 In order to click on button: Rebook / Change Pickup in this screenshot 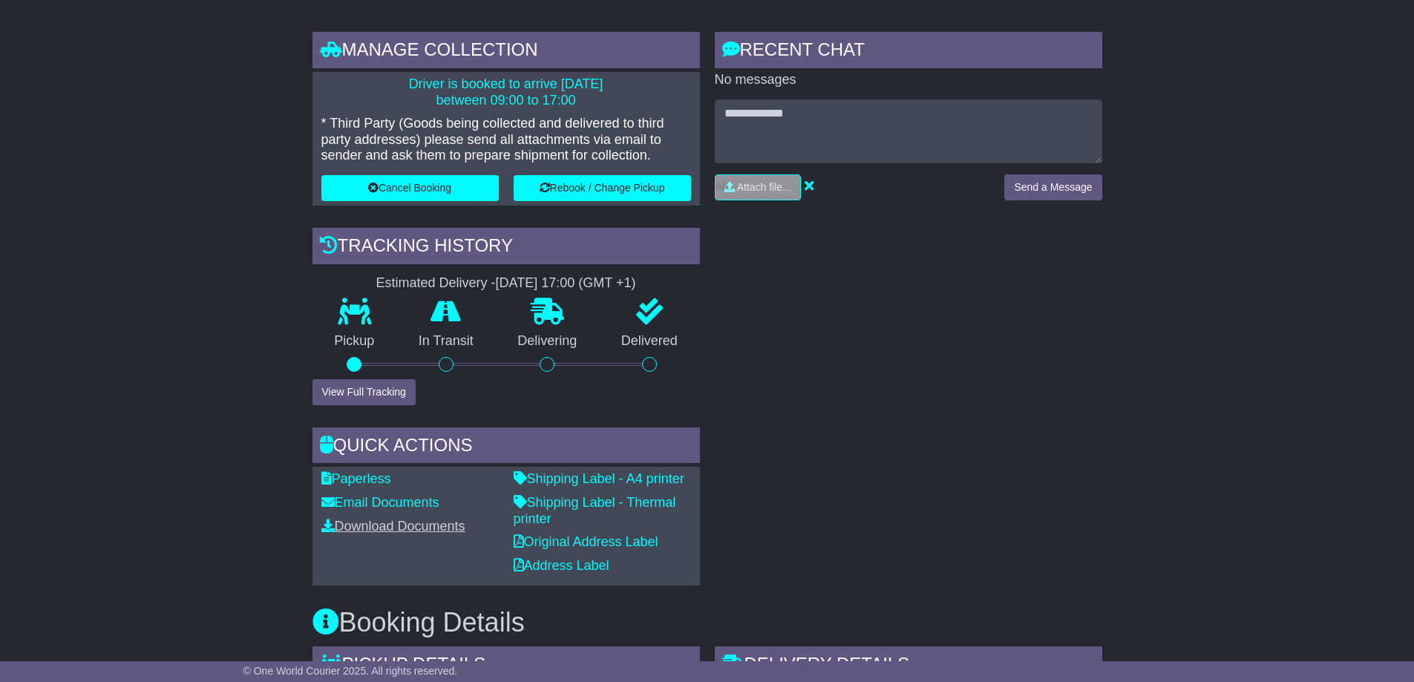, I will do `click(602, 188)`.